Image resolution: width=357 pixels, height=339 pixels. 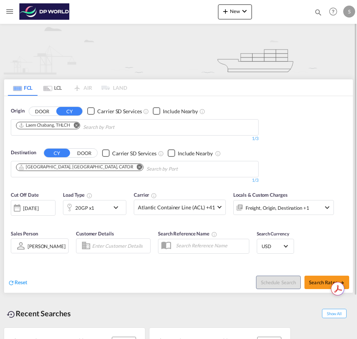 I want to click on span: Destination, so click(x=23, y=153).